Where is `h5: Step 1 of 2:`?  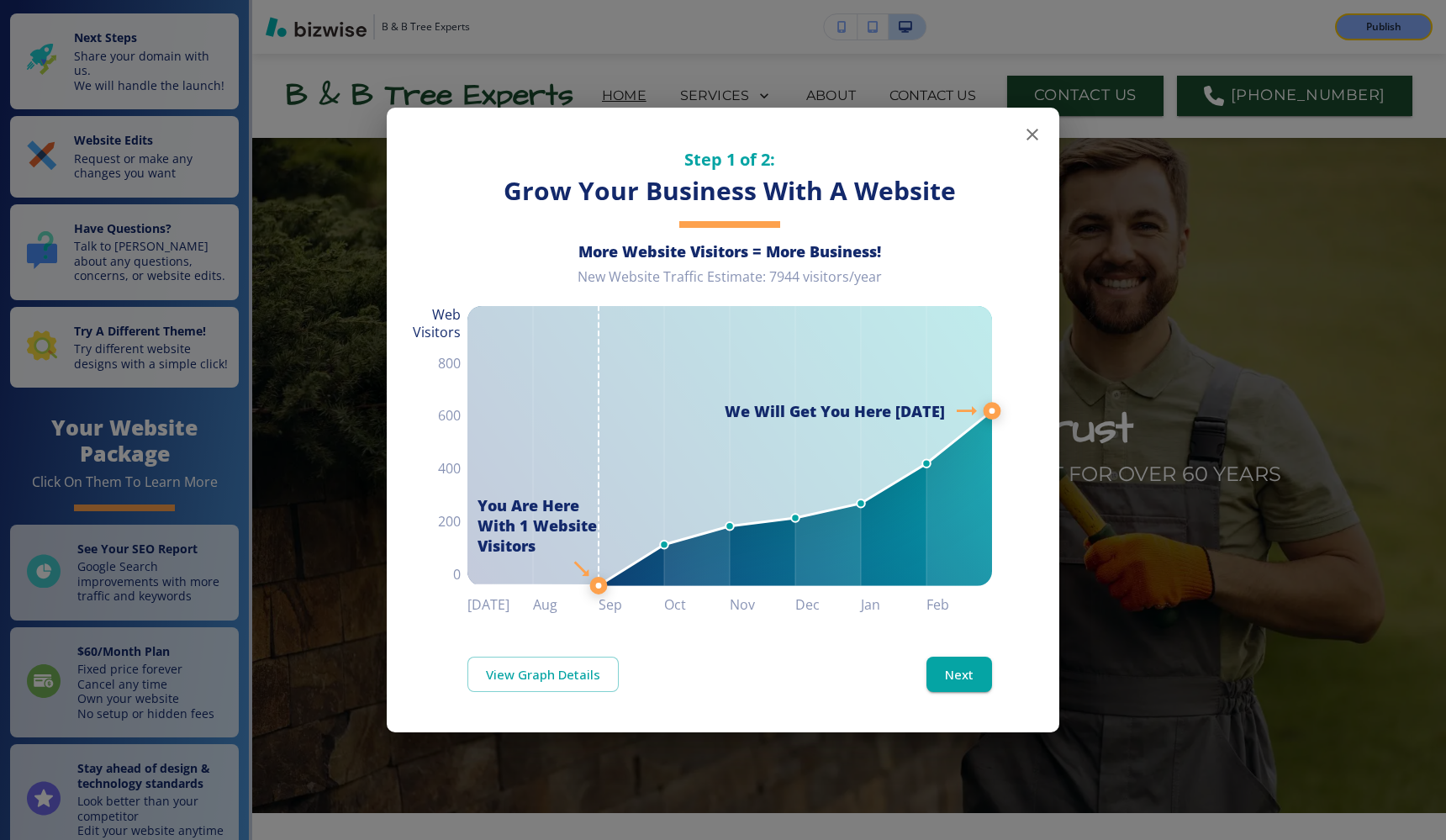 h5: Step 1 of 2: is located at coordinates (730, 158).